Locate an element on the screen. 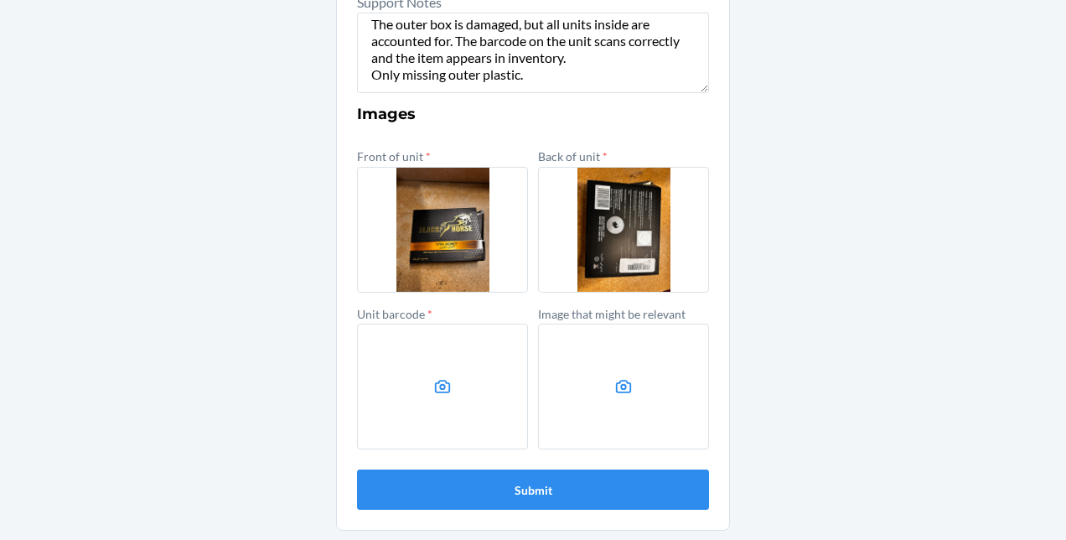 This screenshot has width=1066, height=540. label: Back of unit is located at coordinates (572, 156).